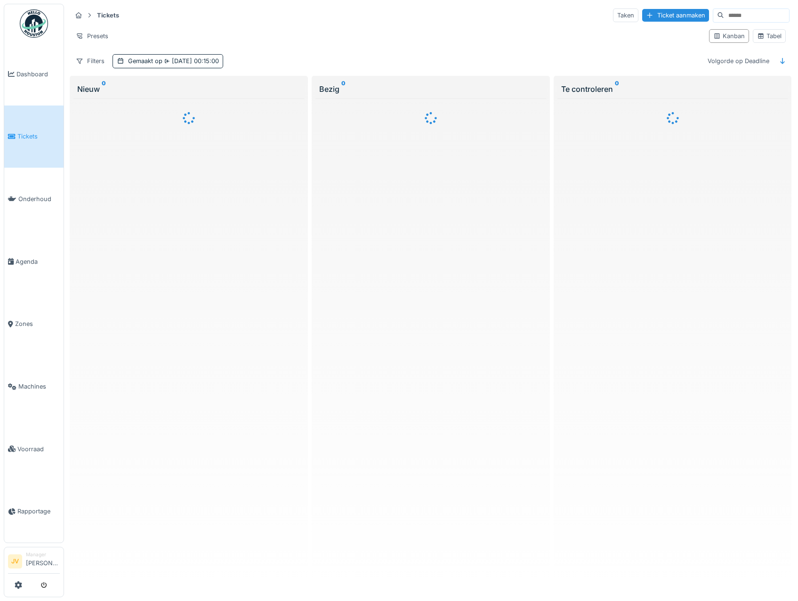  I want to click on span: Onderhoud, so click(39, 199).